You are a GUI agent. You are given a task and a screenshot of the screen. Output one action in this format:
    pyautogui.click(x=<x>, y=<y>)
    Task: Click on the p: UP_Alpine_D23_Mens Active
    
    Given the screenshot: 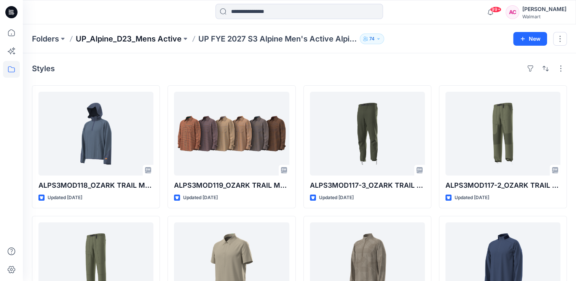 What is the action you would take?
    pyautogui.click(x=129, y=39)
    